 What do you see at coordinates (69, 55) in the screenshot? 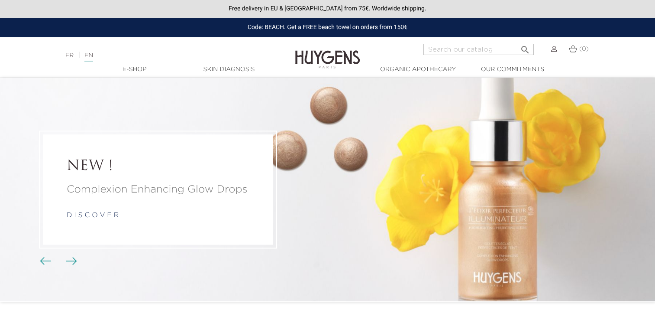
I see `a: FR` at bounding box center [69, 55].